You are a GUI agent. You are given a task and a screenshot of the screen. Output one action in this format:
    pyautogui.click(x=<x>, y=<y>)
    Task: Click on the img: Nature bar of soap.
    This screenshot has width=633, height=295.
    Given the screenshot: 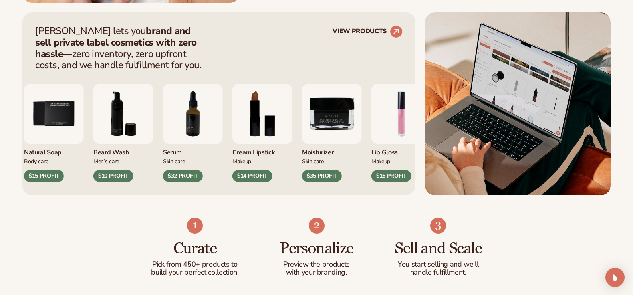 What is the action you would take?
    pyautogui.click(x=54, y=114)
    